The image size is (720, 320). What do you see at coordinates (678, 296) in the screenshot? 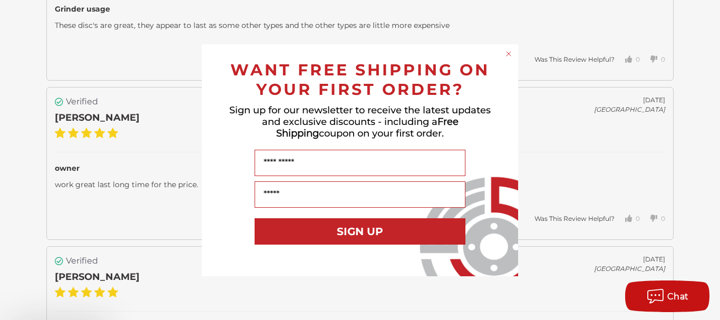
I see `span: Chat` at bounding box center [678, 296].